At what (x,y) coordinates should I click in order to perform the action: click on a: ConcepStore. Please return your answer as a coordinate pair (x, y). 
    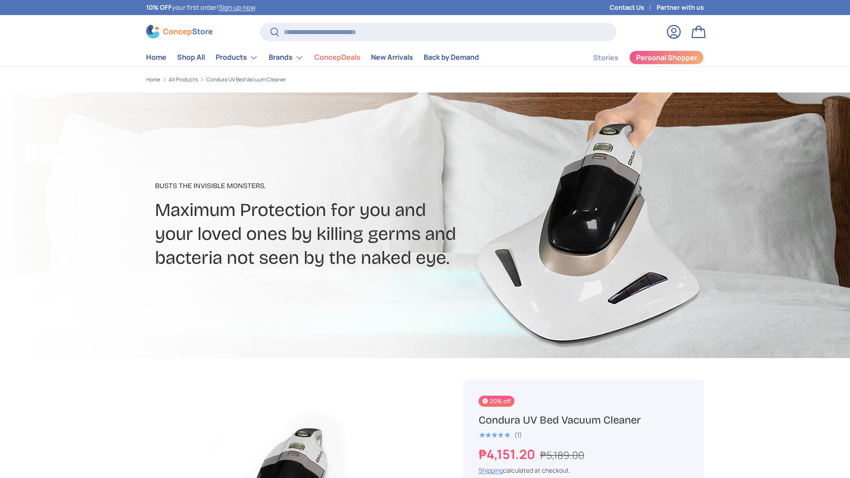
    Looking at the image, I should click on (179, 31).